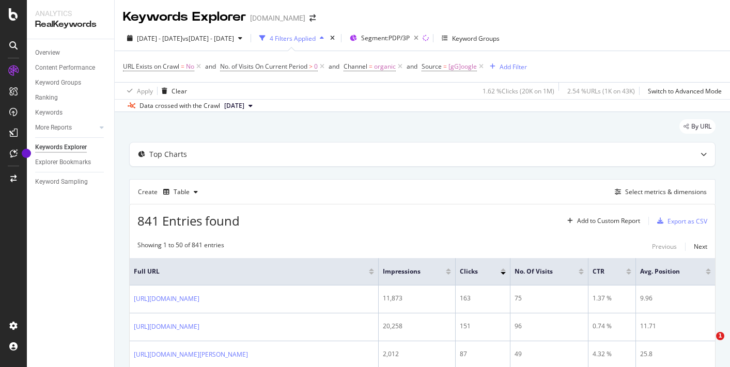  I want to click on div: 20,258, so click(417, 326).